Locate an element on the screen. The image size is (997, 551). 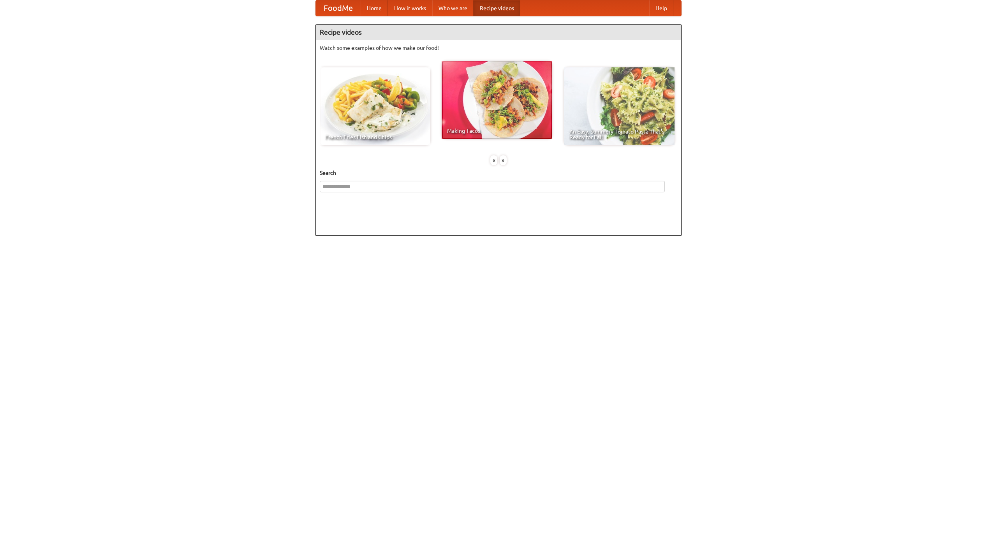
h5: Search is located at coordinates (498, 173).